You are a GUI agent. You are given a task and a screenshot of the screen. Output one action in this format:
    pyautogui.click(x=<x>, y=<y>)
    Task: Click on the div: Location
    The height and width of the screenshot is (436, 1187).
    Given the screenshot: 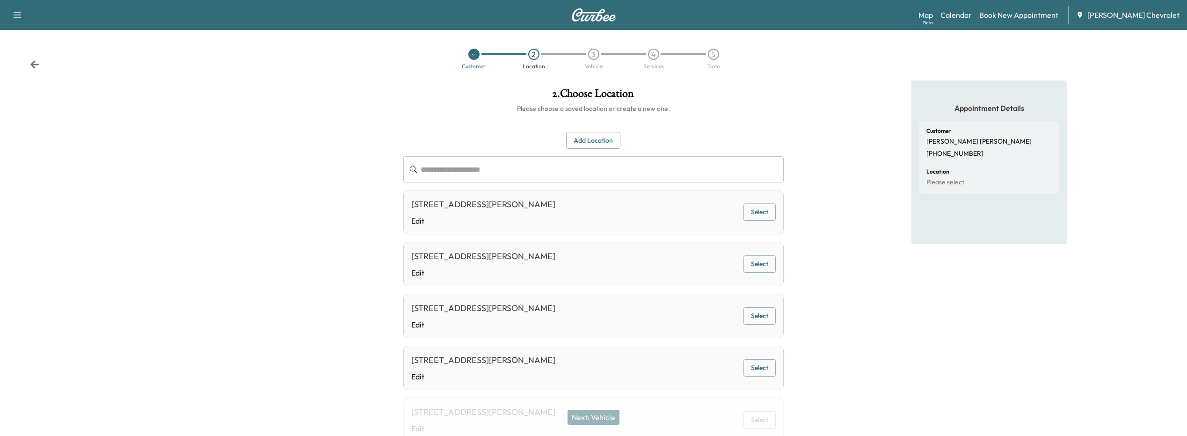 What is the action you would take?
    pyautogui.click(x=534, y=66)
    